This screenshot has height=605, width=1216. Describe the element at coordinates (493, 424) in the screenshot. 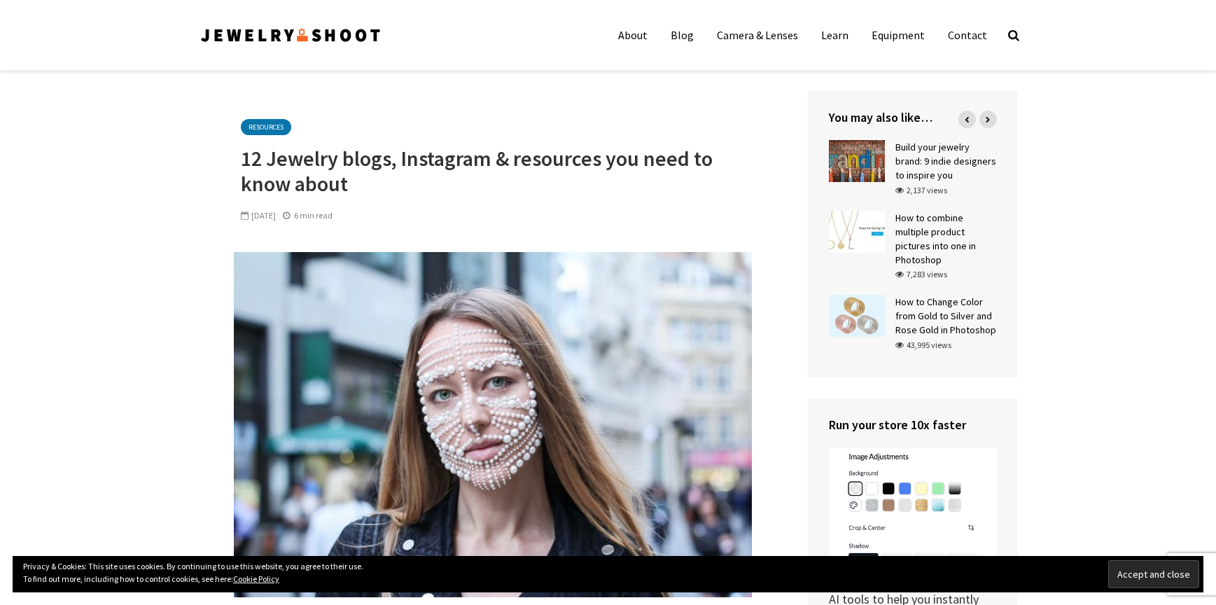

I see `img: Jewelry Blogs & Sites to Follow` at that location.